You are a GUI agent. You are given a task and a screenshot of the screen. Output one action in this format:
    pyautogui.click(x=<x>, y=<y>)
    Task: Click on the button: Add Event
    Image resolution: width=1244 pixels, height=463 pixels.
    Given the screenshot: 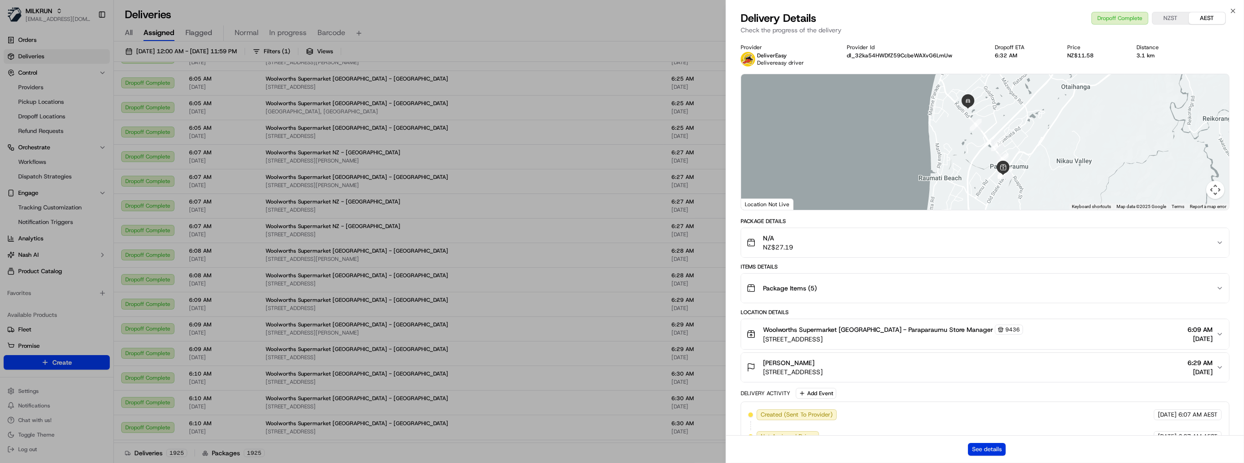 What is the action you would take?
    pyautogui.click(x=816, y=394)
    